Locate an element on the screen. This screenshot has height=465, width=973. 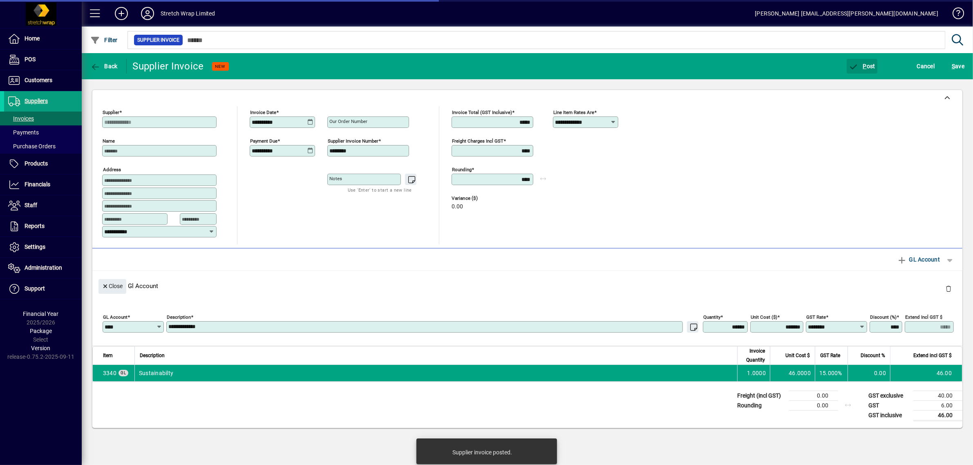
span: Filter is located at coordinates (104, 40).